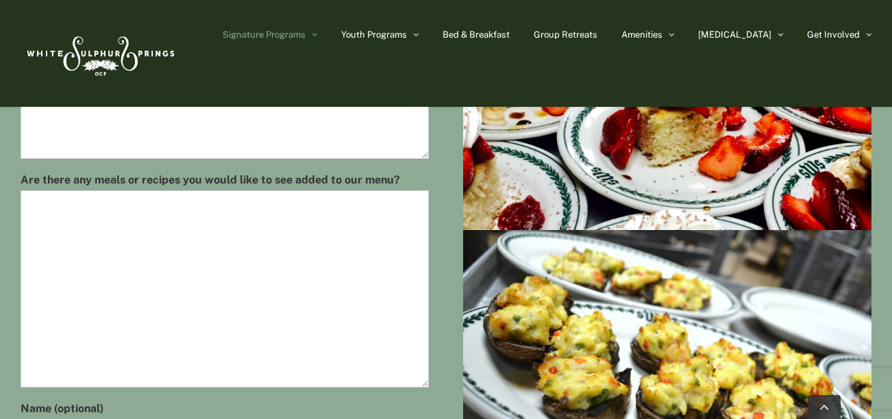 This screenshot has width=892, height=419. Describe the element at coordinates (264, 34) in the screenshot. I see `span: Signature Programs` at that location.